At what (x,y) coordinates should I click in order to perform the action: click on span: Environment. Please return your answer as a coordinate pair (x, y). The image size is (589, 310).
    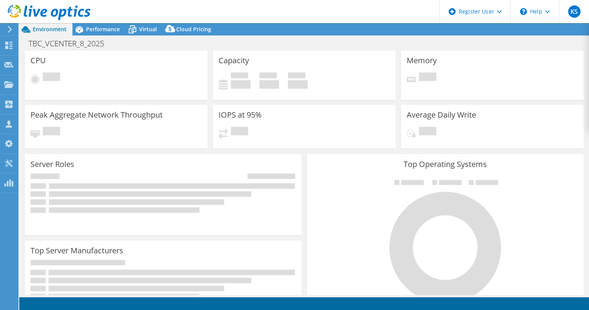
    Looking at the image, I should click on (50, 29).